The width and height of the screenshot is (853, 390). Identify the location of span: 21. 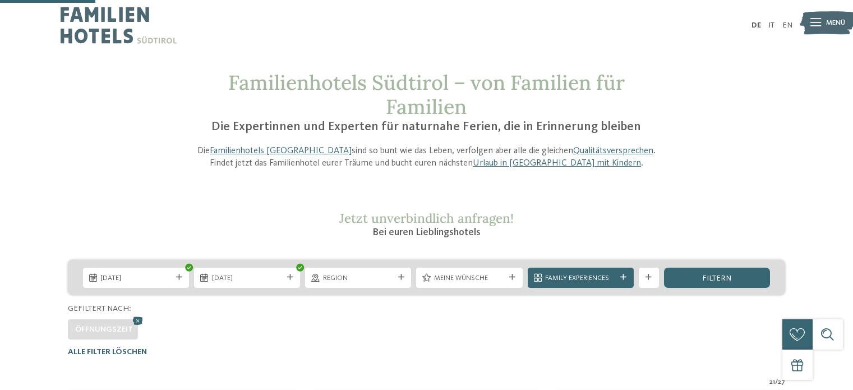
(772, 382).